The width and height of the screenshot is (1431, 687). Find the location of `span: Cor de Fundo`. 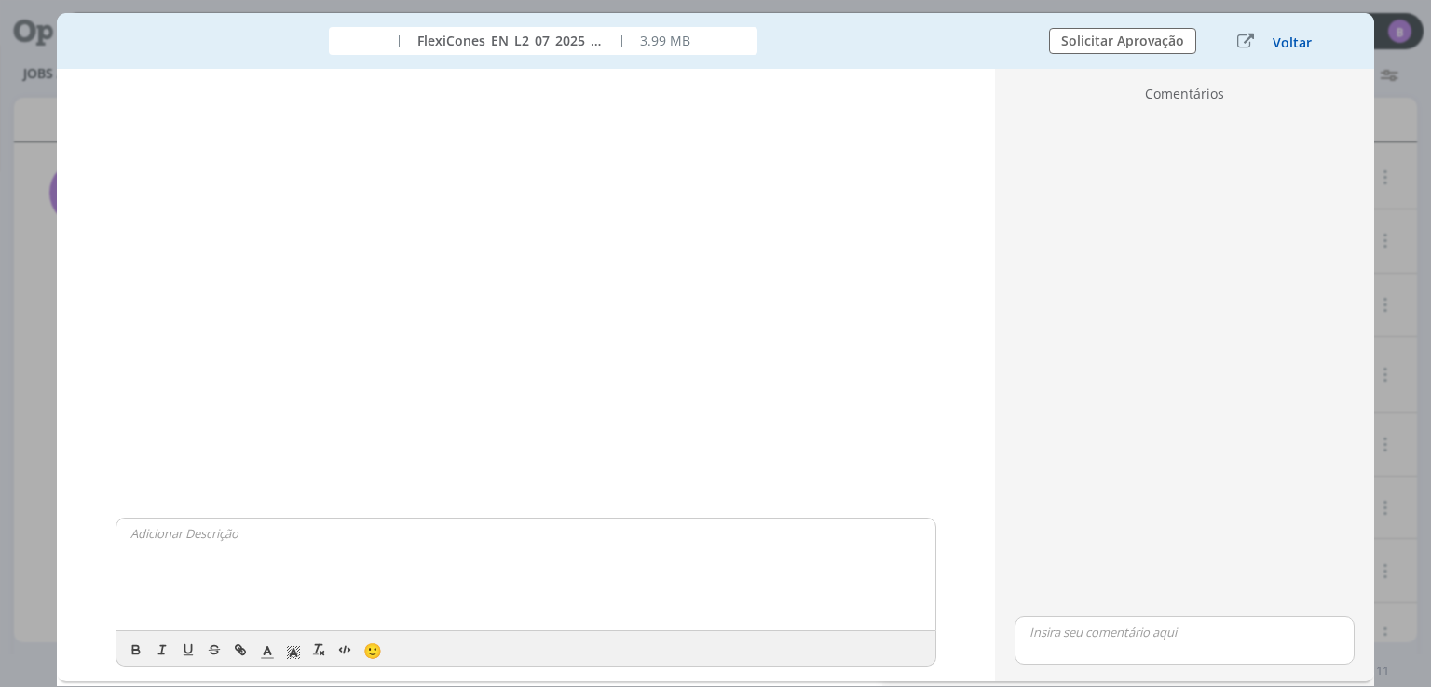

span: Cor de Fundo is located at coordinates (293, 650).